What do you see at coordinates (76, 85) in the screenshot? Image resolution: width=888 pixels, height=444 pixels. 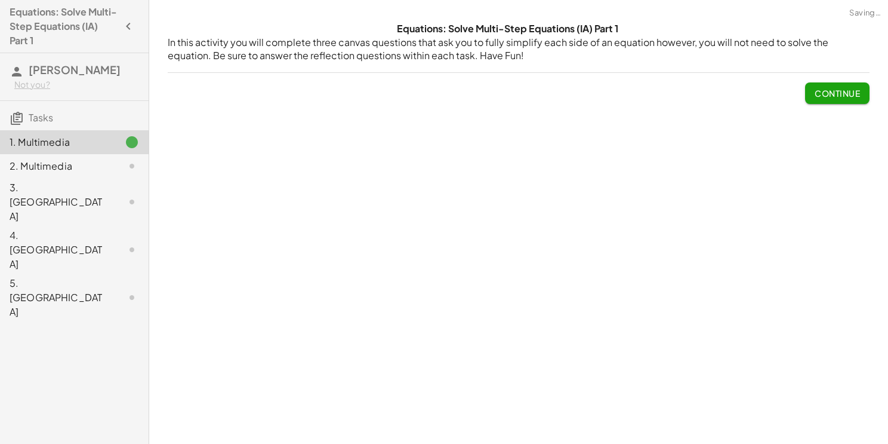 I see `div: Not you?` at bounding box center [76, 85].